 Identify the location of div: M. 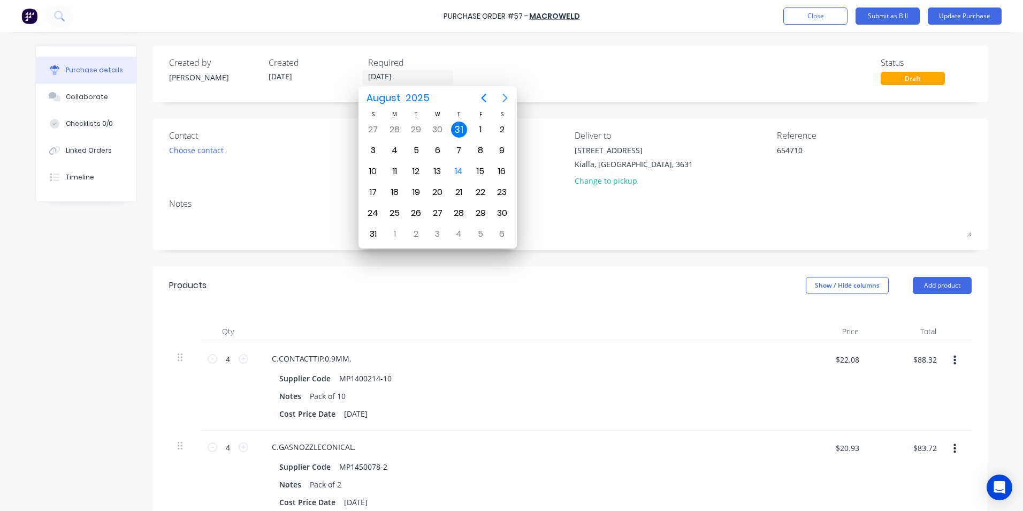
(394, 114).